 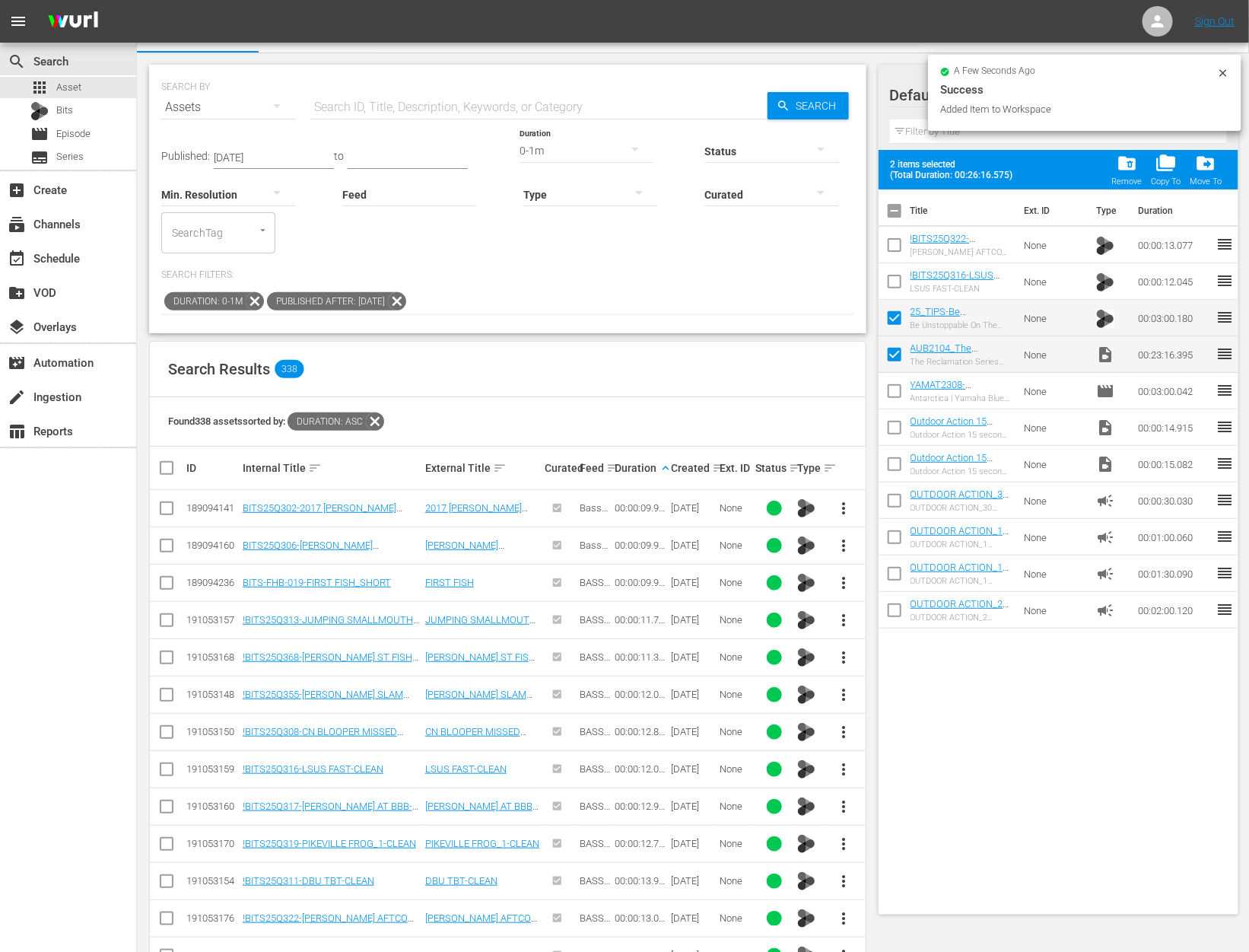 What do you see at coordinates (1166, 169) in the screenshot?
I see `span: Copy Item To Workspace` at bounding box center [1166, 169].